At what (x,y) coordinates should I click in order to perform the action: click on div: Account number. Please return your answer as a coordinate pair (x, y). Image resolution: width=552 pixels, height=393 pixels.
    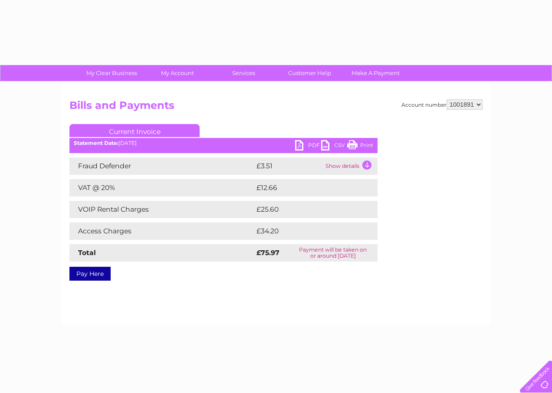
    Looking at the image, I should click on (442, 105).